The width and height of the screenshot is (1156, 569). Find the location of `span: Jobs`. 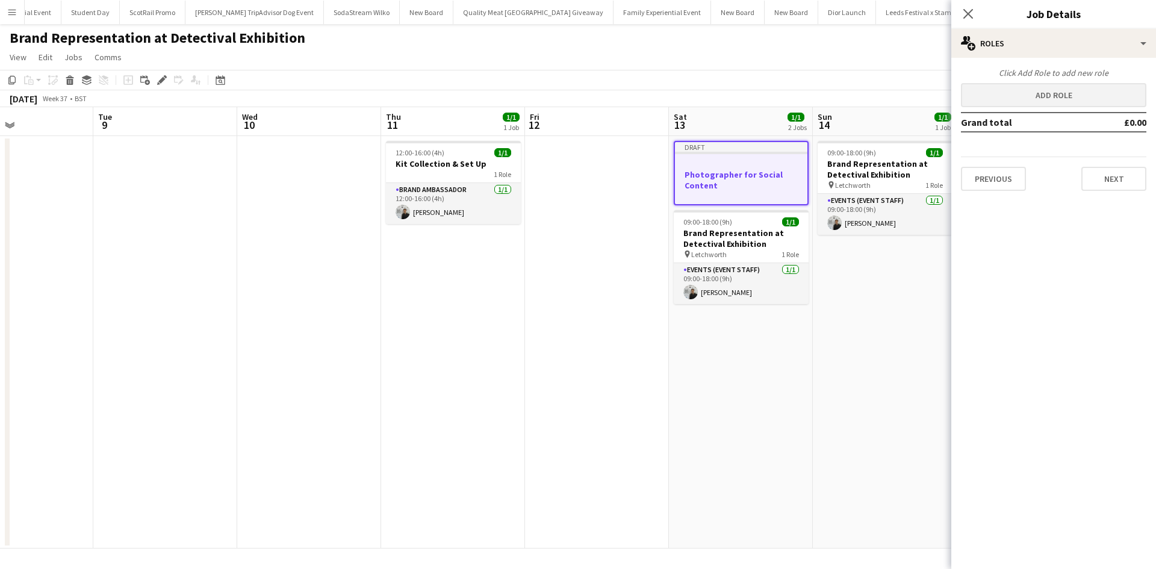

span: Jobs is located at coordinates (73, 57).